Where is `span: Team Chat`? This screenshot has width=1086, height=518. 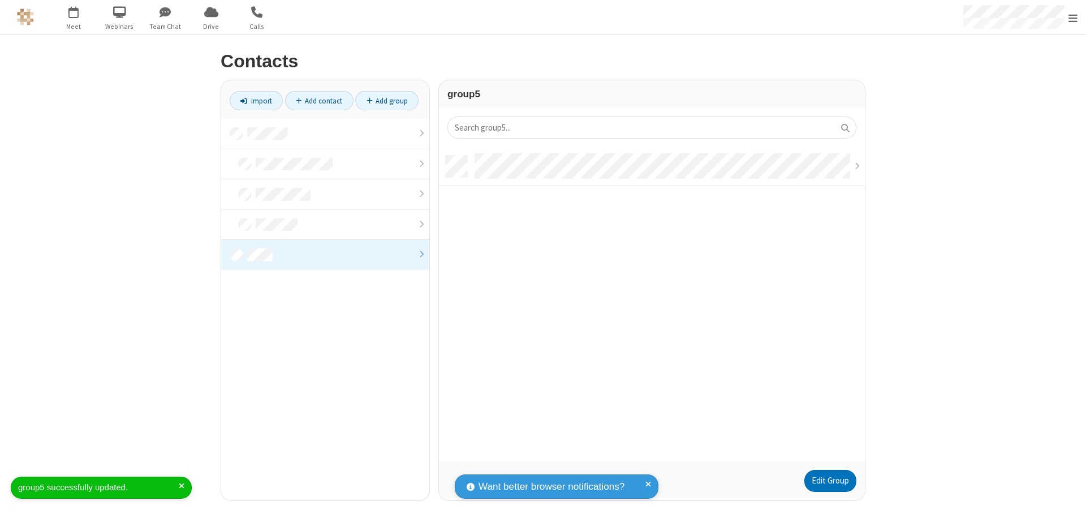
span: Team Chat is located at coordinates (165, 27).